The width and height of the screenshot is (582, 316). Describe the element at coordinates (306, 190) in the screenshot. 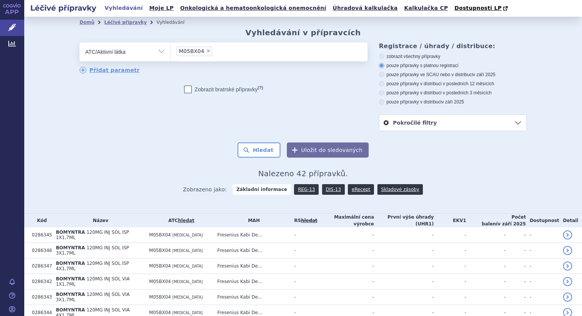

I see `a: REG-13` at that location.